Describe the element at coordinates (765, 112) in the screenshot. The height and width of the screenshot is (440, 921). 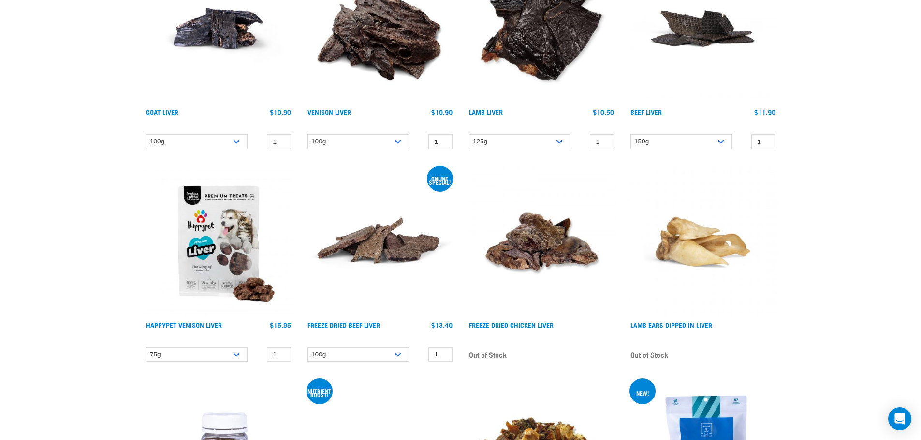
I see `div: $11.90` at that location.